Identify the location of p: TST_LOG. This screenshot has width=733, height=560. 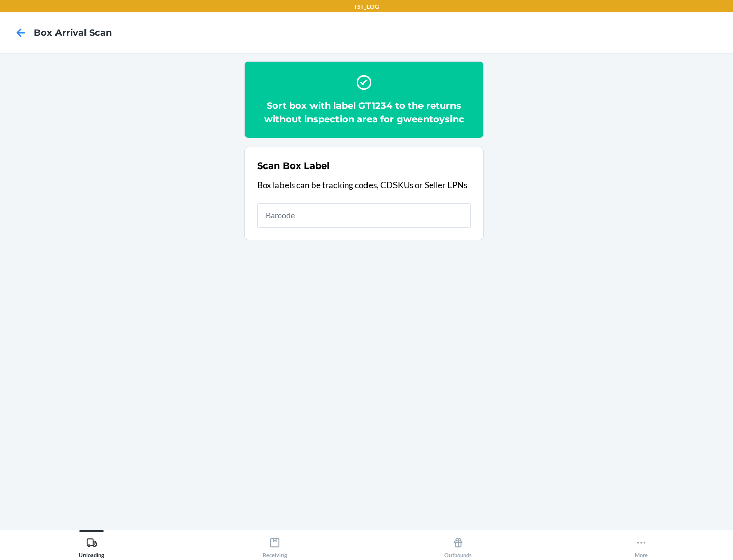
(367, 7).